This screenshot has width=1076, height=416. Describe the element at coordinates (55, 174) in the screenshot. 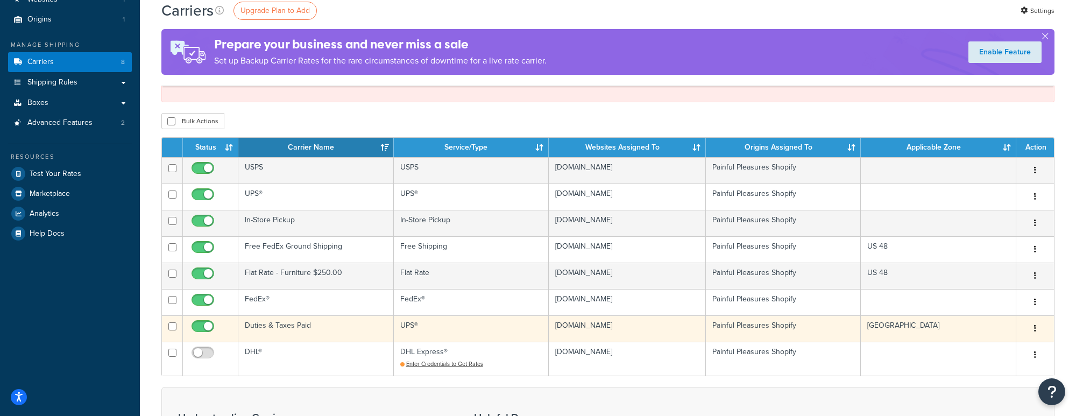

I see `span: Test Your Rates` at that location.